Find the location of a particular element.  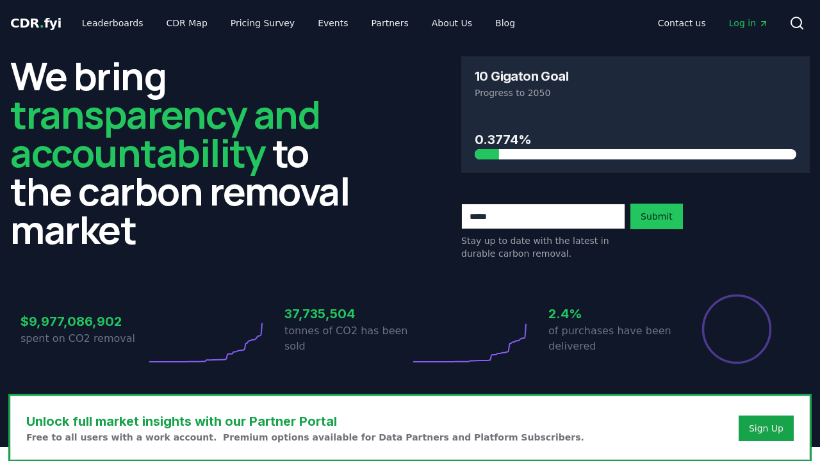

p: spent on CO2 removal is located at coordinates (83, 339).